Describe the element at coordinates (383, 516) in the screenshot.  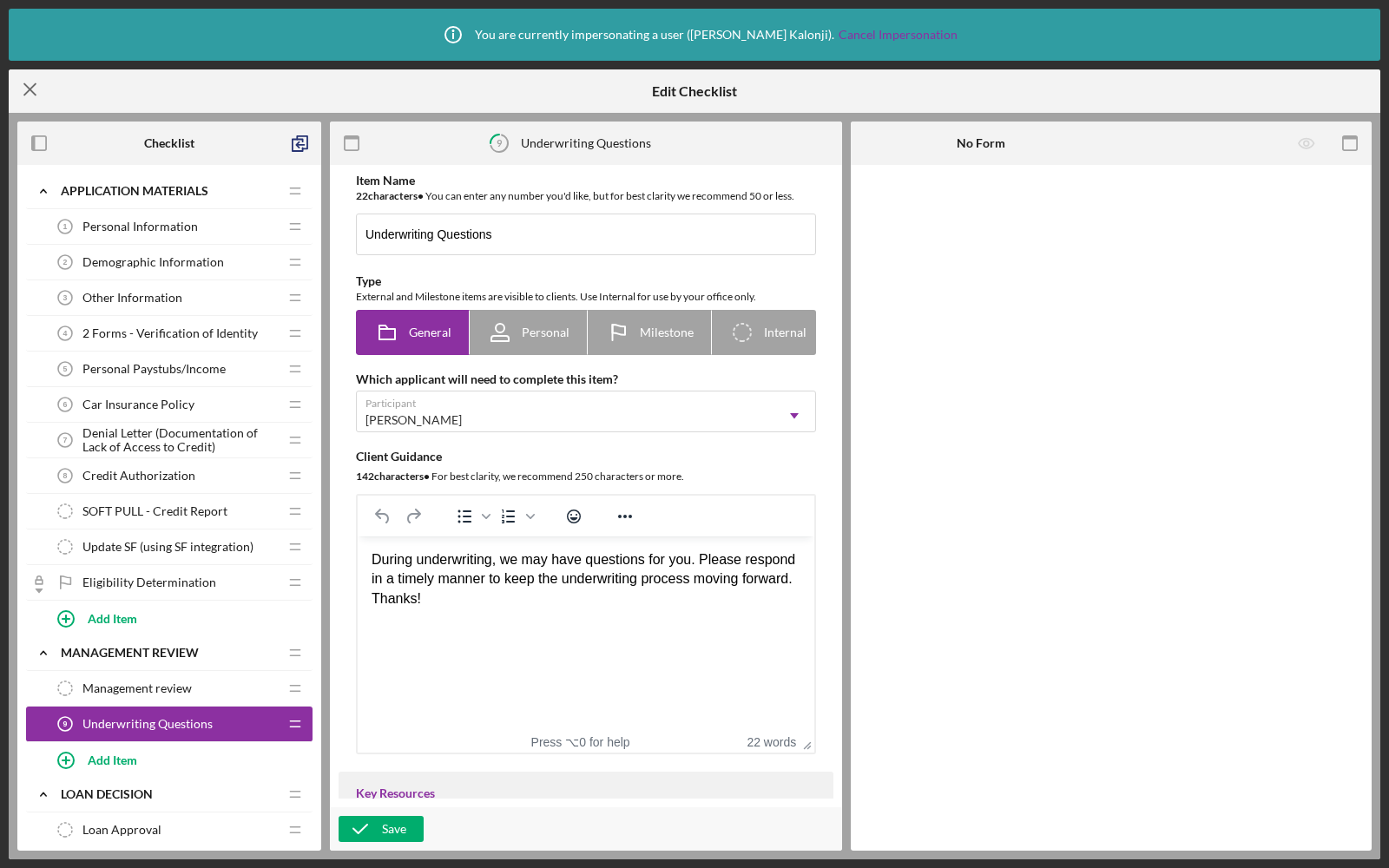
I see `button: Undo` at that location.